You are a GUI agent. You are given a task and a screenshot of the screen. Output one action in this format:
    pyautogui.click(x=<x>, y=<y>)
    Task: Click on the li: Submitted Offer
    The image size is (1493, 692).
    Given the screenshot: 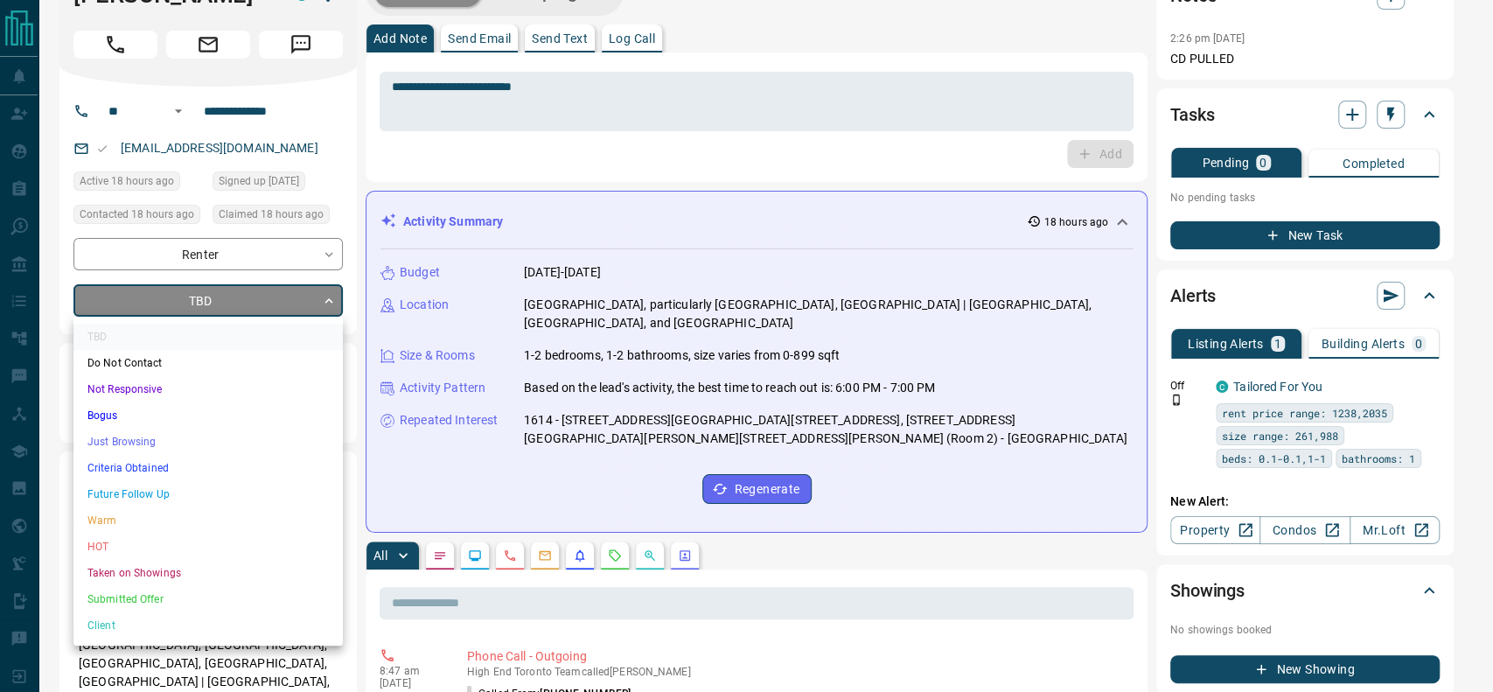 What is the action you would take?
    pyautogui.click(x=208, y=599)
    